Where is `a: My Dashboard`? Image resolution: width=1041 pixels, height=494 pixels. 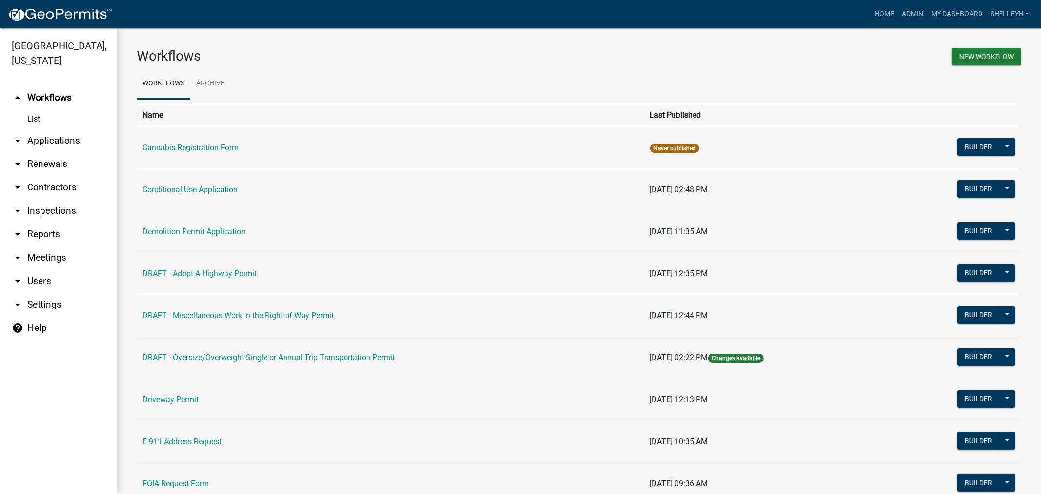 a: My Dashboard is located at coordinates (956, 14).